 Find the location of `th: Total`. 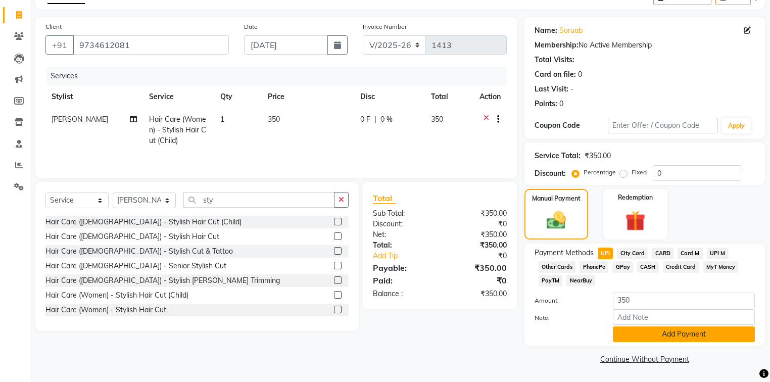

th: Total is located at coordinates (449, 96).